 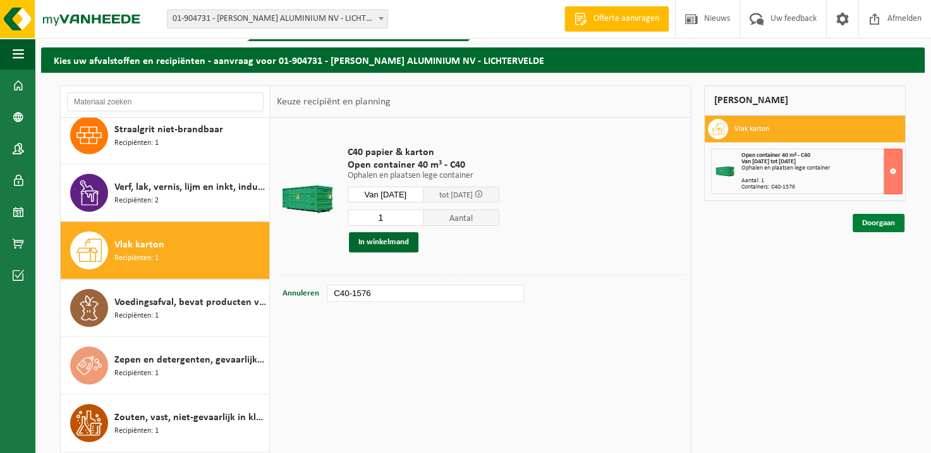 What do you see at coordinates (822, 181) in the screenshot?
I see `div: Aantal: 1` at bounding box center [822, 181].